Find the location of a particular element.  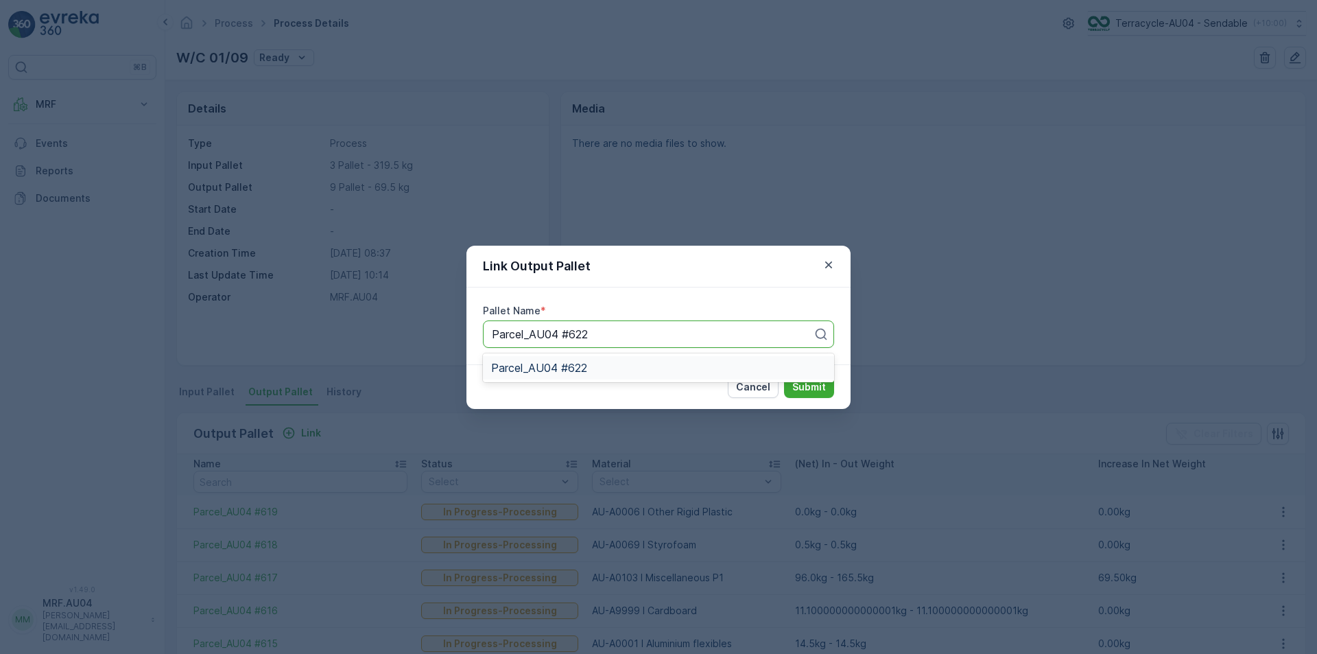

button: Submit is located at coordinates (809, 387).